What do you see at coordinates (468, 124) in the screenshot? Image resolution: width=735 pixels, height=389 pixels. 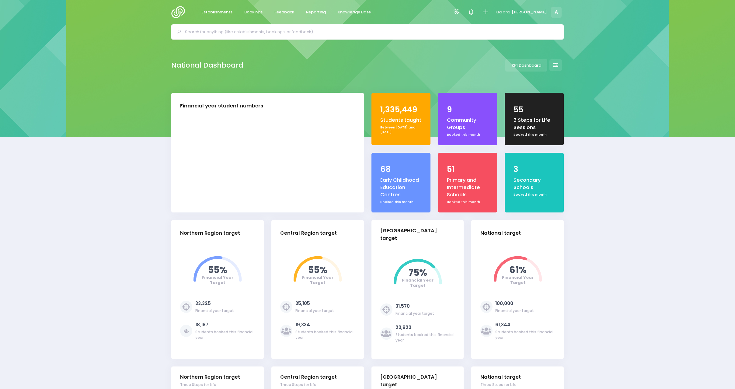 I see `div: Community Groups` at bounding box center [468, 124].